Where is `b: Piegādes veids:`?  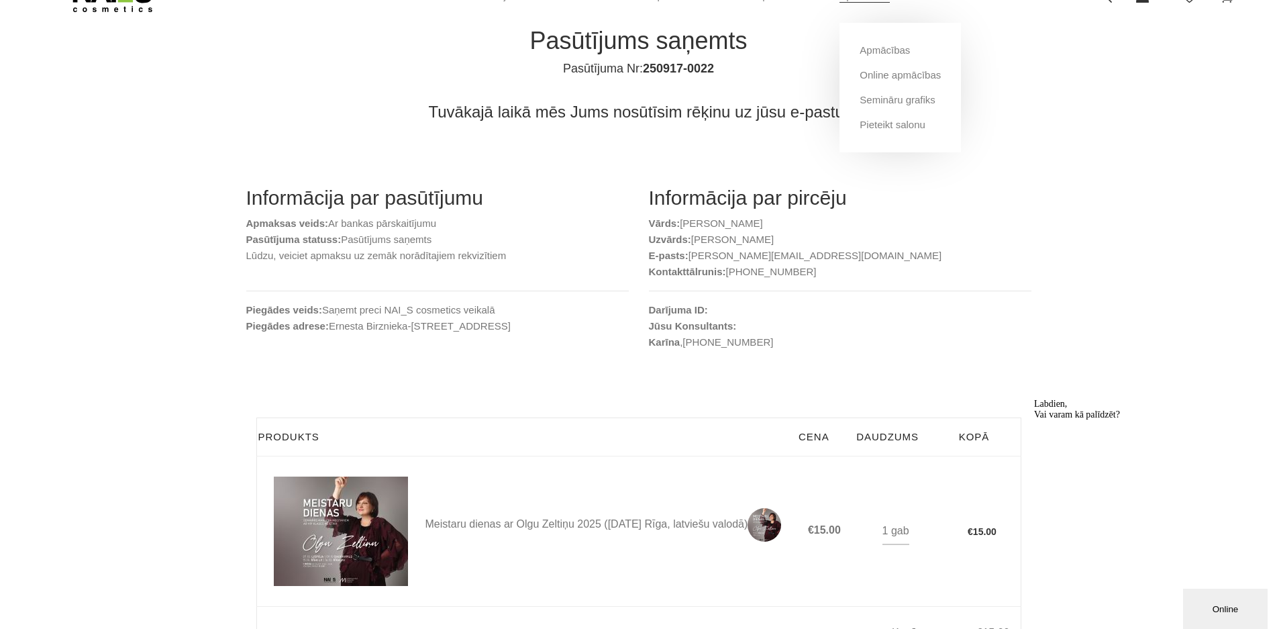
b: Piegādes veids: is located at coordinates (284, 309).